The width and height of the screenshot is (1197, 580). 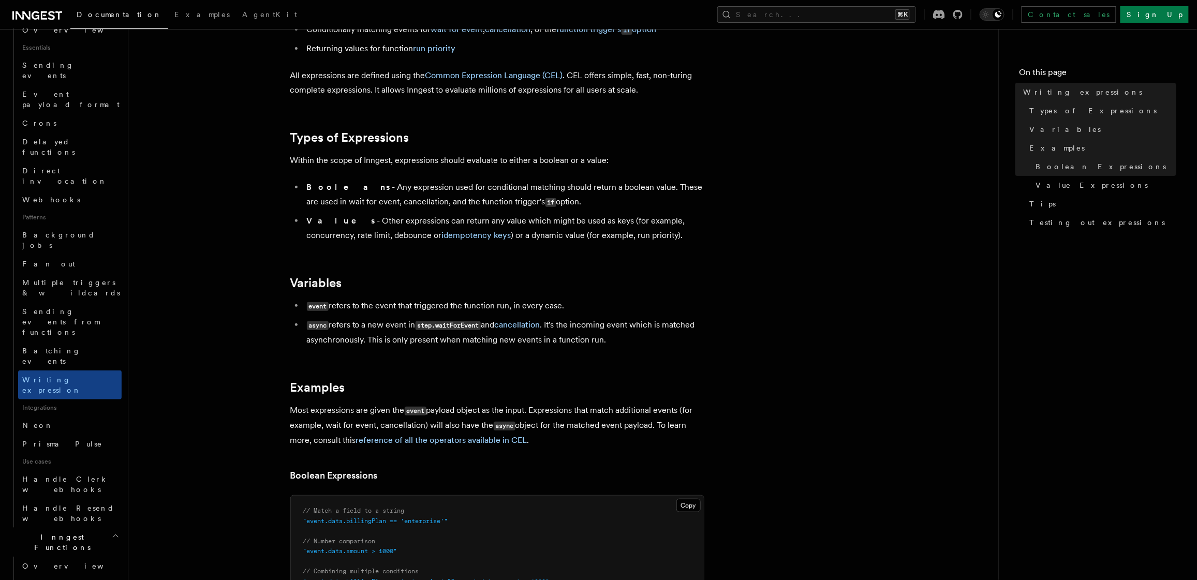 I want to click on li: refers to the event that triggered the function run, in every case., so click(x=504, y=306).